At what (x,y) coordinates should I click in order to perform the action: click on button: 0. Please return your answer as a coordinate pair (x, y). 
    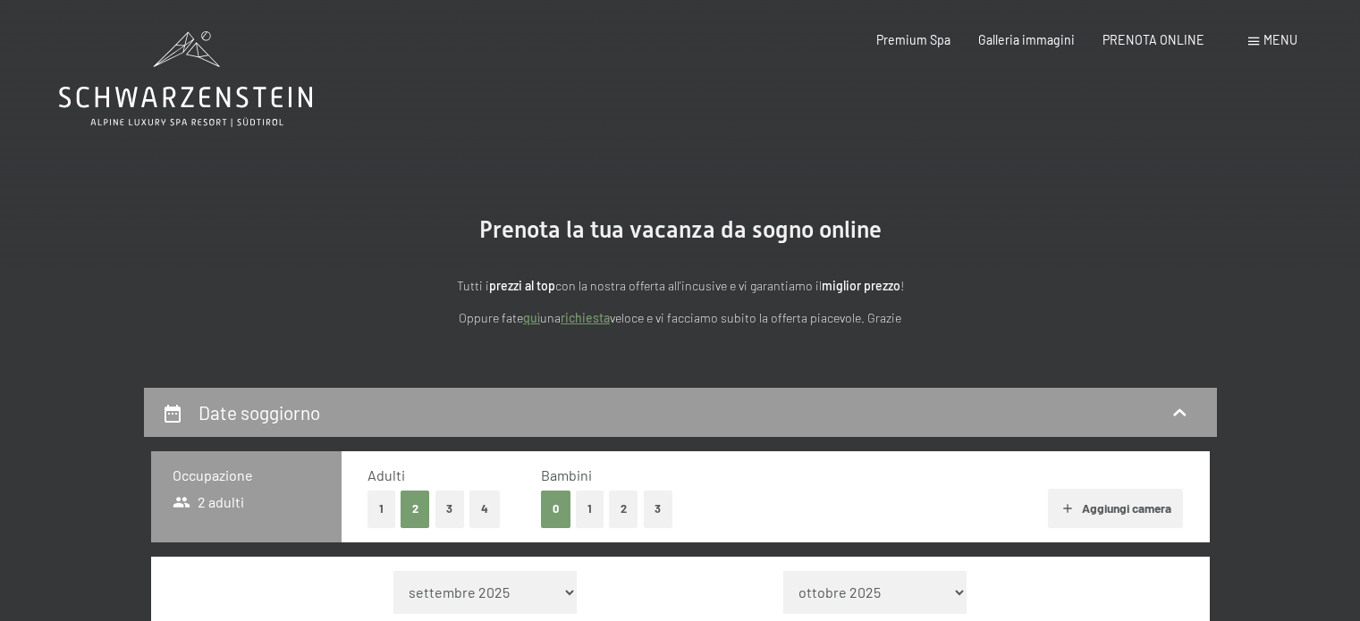
    Looking at the image, I should click on (555, 509).